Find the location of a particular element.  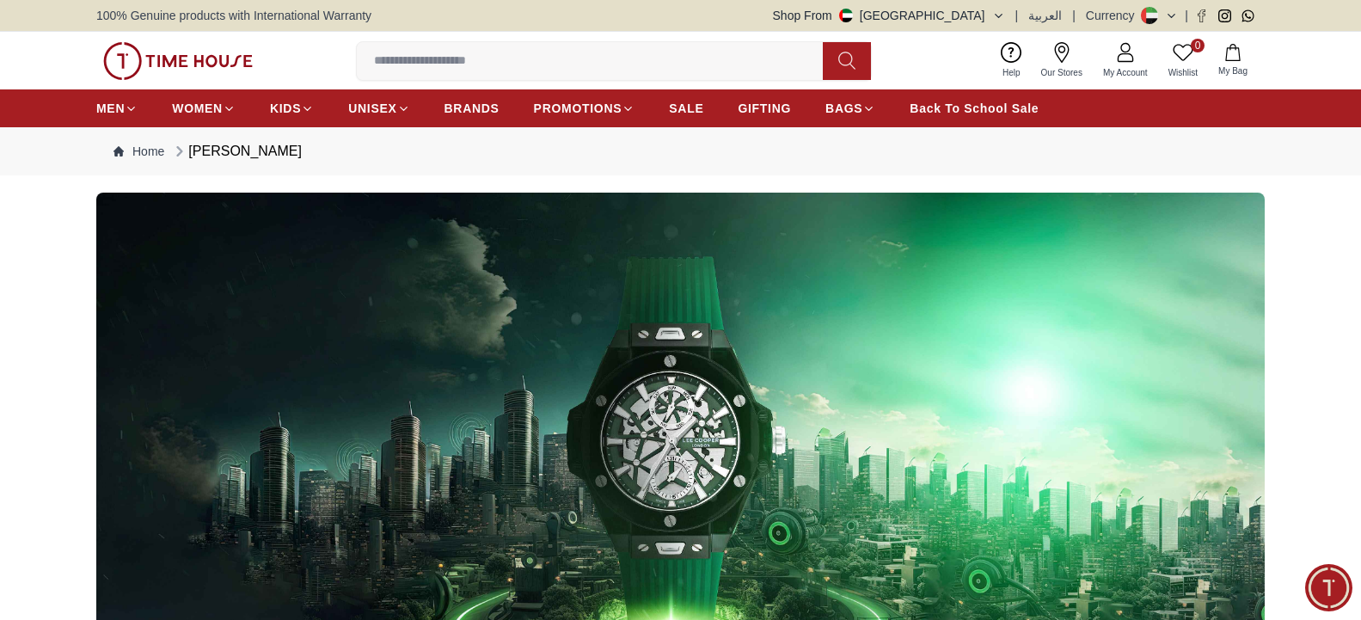

span: 100% Genuine products with International Warranty is located at coordinates (234, 15).